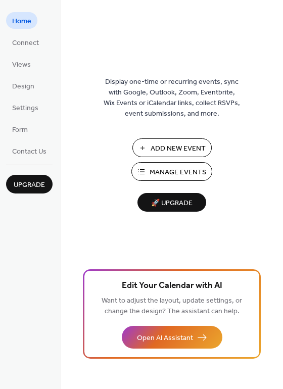 The height and width of the screenshot is (389, 283). Describe the element at coordinates (29, 151) in the screenshot. I see `span: Contact Us` at that location.